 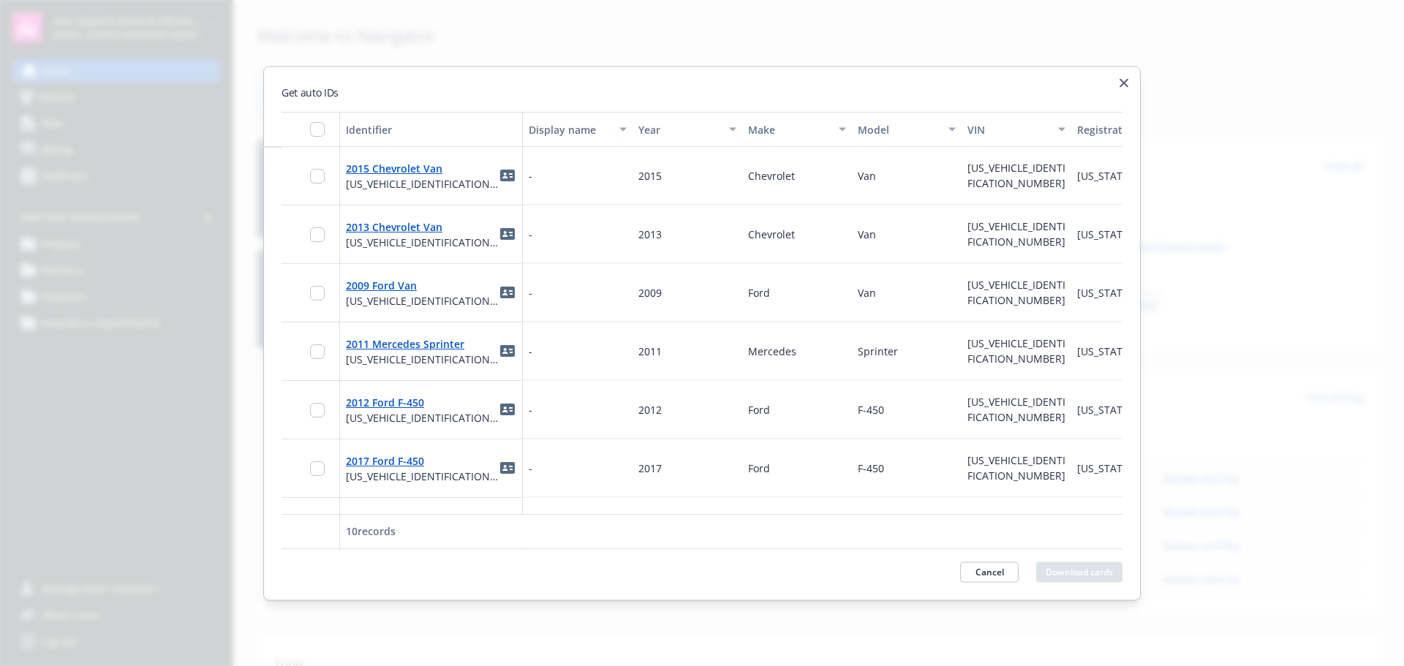 What do you see at coordinates (990, 572) in the screenshot?
I see `button: Cancel` at bounding box center [990, 572].